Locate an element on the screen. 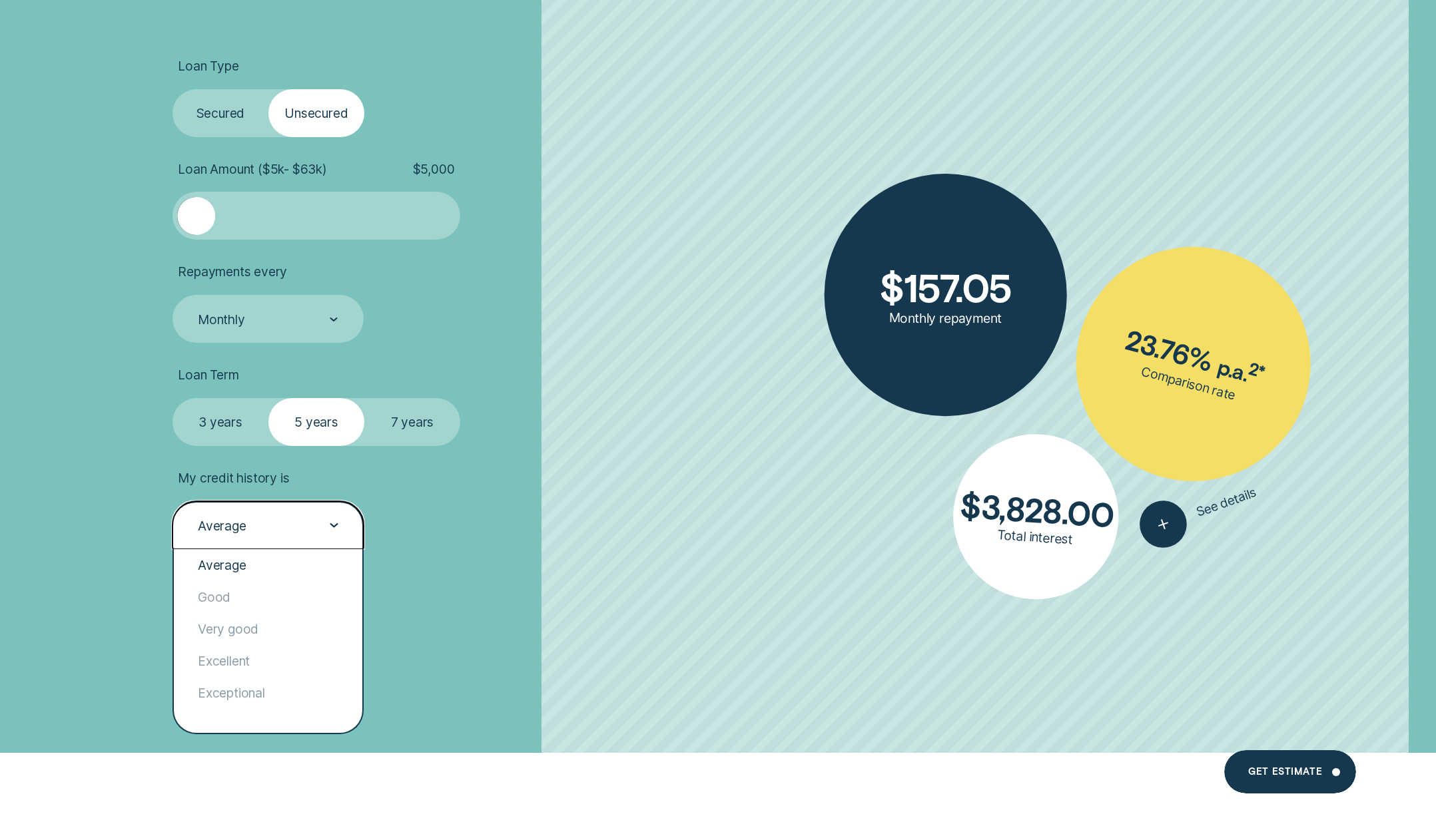  span: Loan Term is located at coordinates (208, 375).